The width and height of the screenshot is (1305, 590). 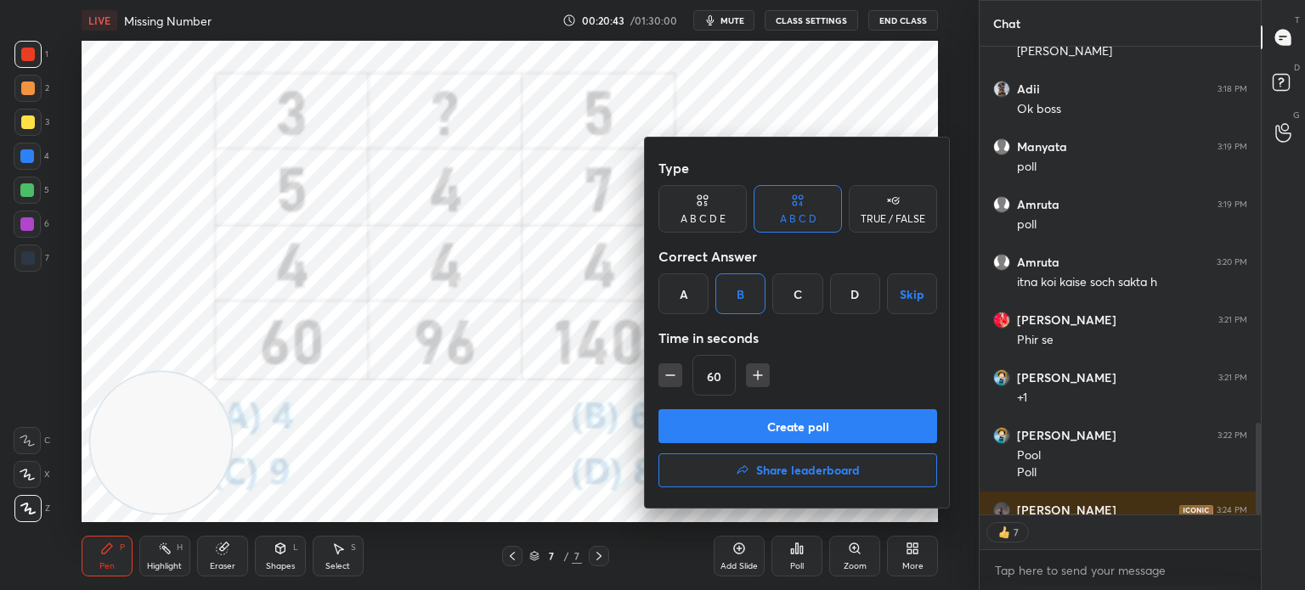 I want to click on div: D, so click(x=855, y=294).